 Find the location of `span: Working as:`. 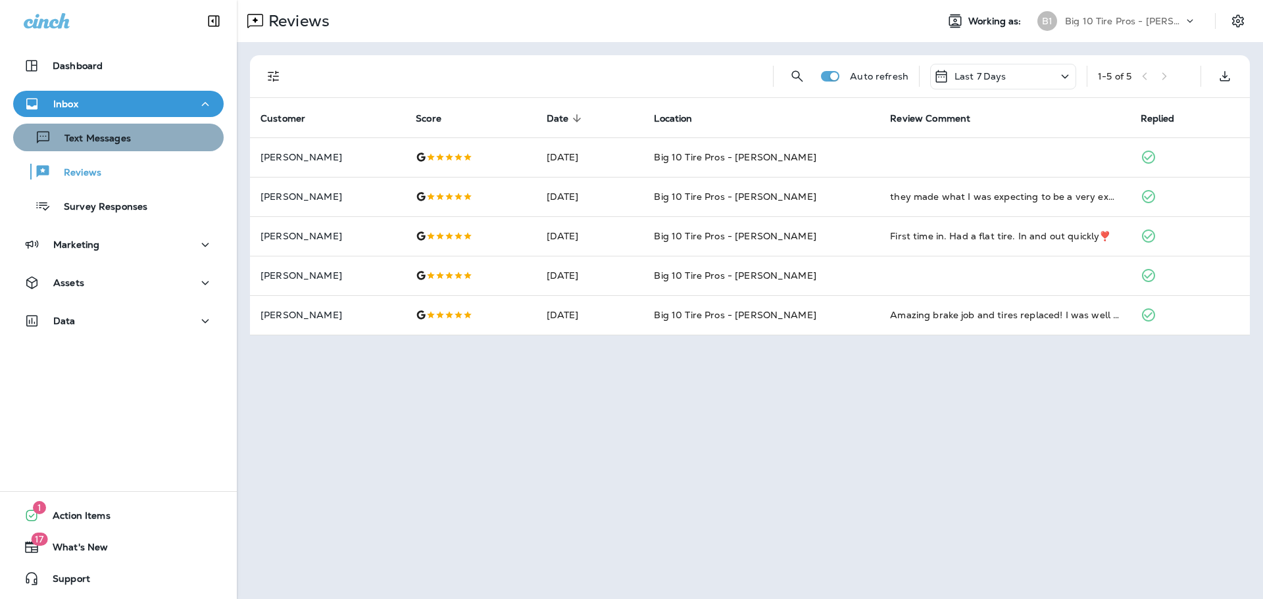

span: Working as: is located at coordinates (996, 21).